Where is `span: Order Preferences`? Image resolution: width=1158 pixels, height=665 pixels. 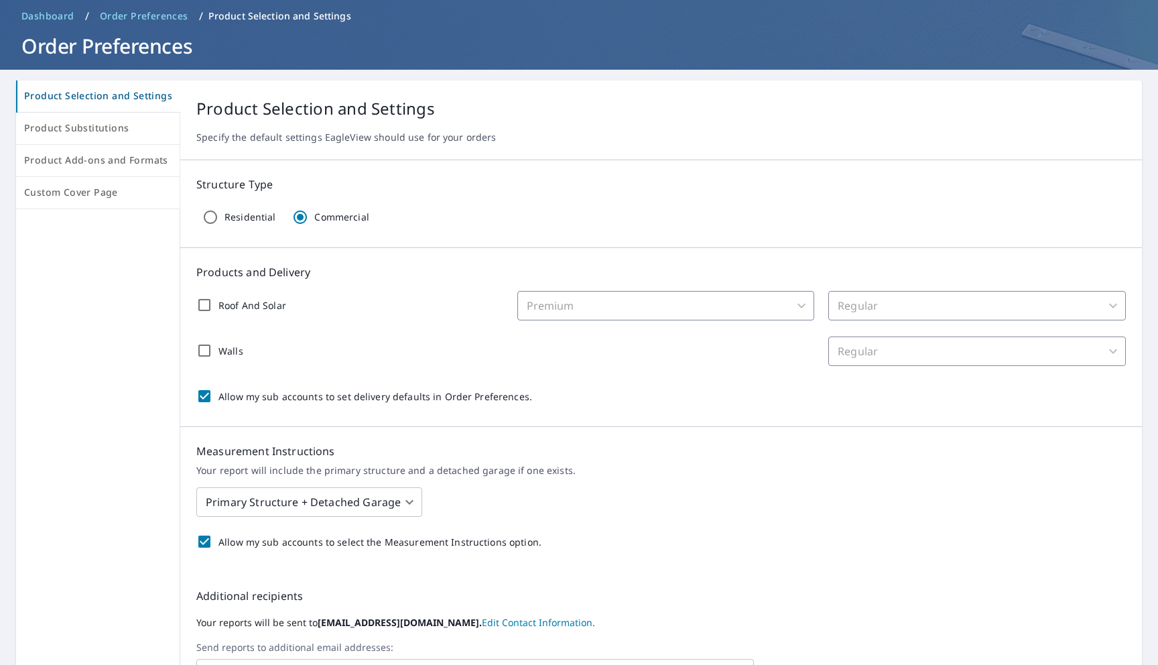
span: Order Preferences is located at coordinates (144, 16).